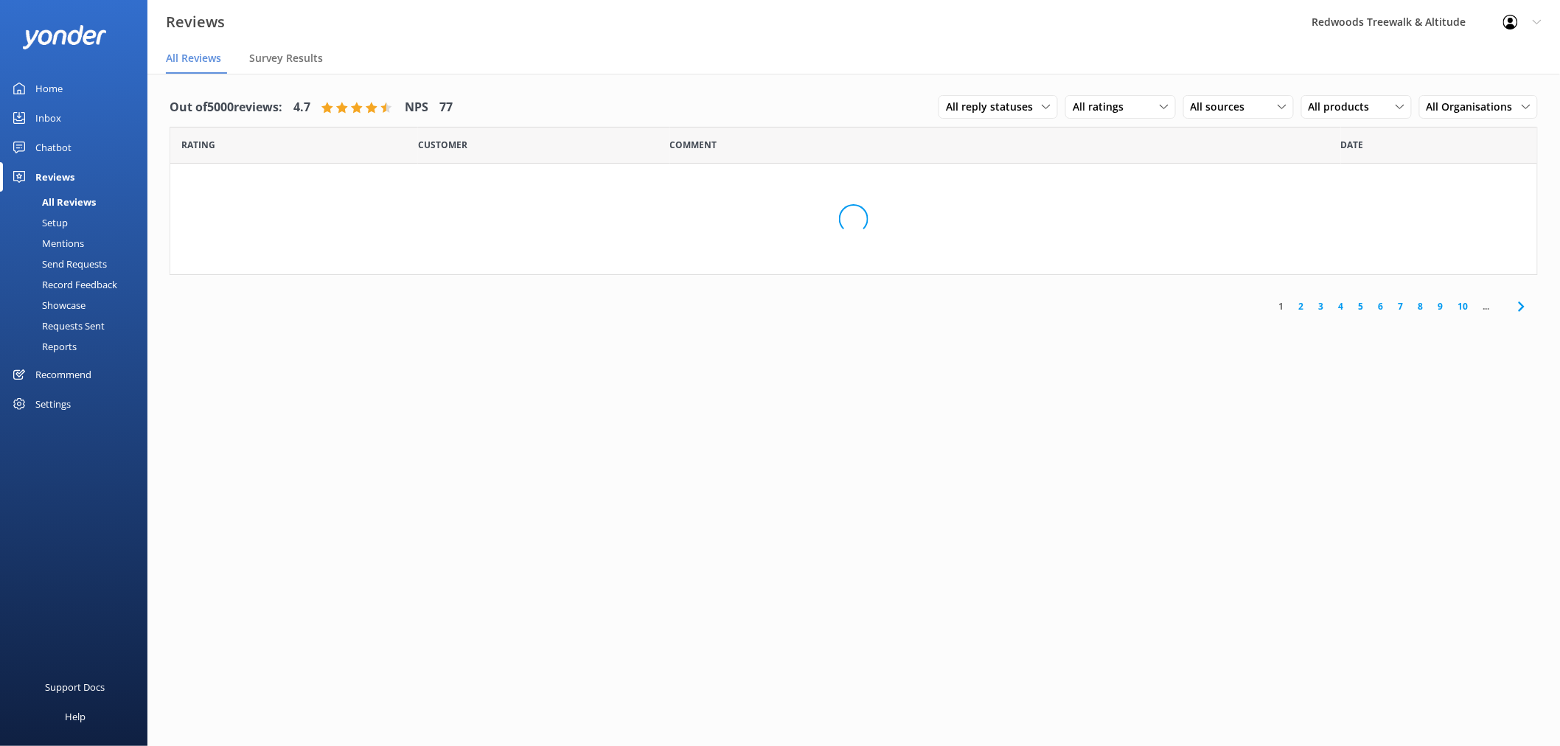  What do you see at coordinates (1102, 107) in the screenshot?
I see `span: All ratings` at bounding box center [1102, 107].